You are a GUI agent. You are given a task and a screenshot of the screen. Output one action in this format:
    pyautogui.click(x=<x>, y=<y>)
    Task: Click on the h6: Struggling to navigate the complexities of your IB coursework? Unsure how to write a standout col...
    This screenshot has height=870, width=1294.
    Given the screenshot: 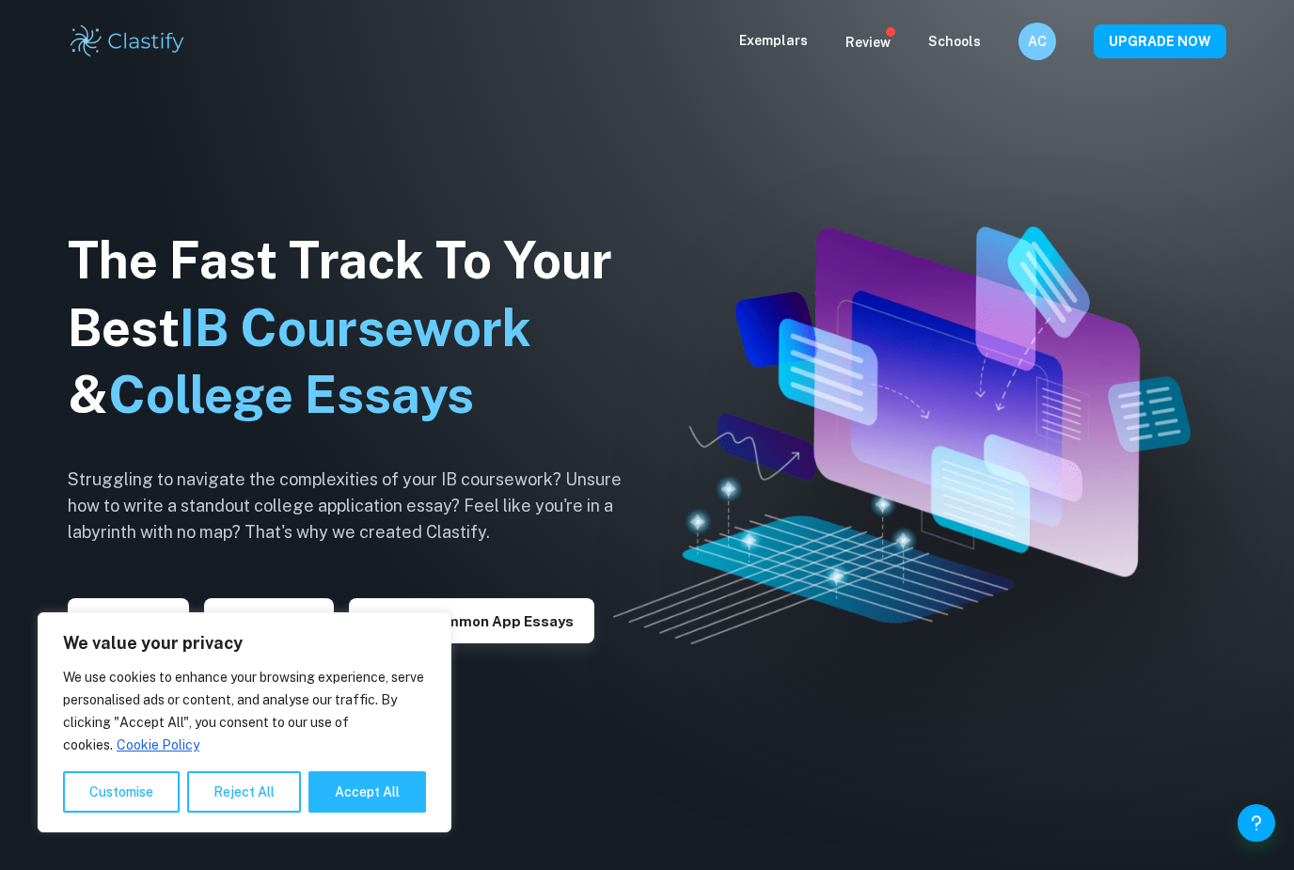 What is the action you would take?
    pyautogui.click(x=359, y=506)
    